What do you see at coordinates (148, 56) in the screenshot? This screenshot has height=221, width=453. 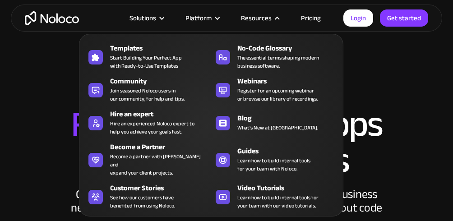 I see `a: TemplatesStart Building Your Perfect Appwith Ready-to-Use Templates` at bounding box center [148, 56].